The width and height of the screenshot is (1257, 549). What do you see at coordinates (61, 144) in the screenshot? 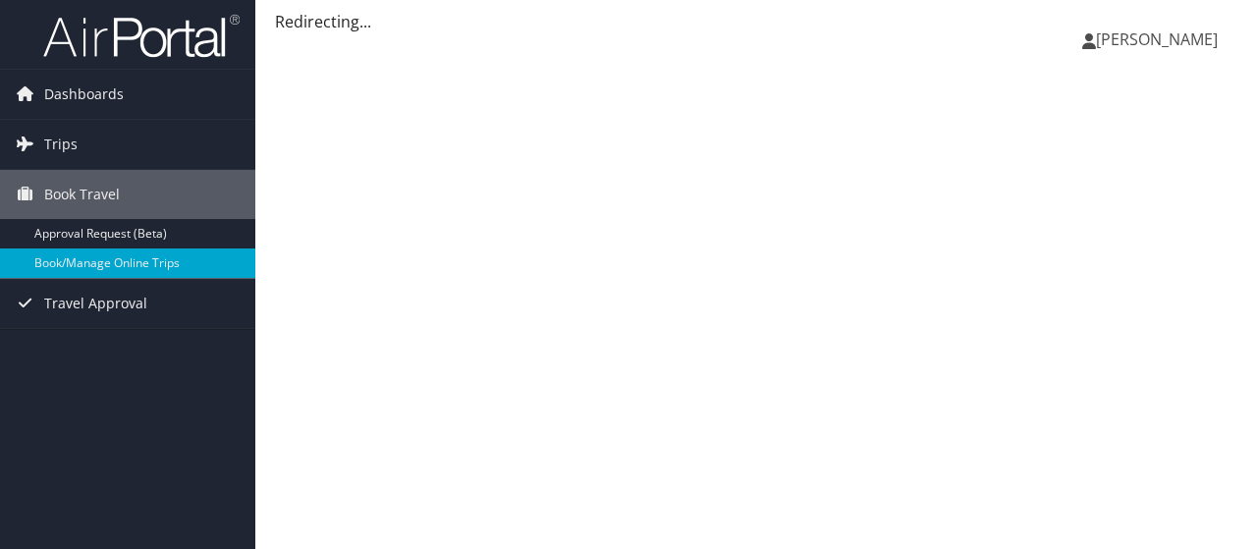
I see `span: Trips` at bounding box center [61, 144].